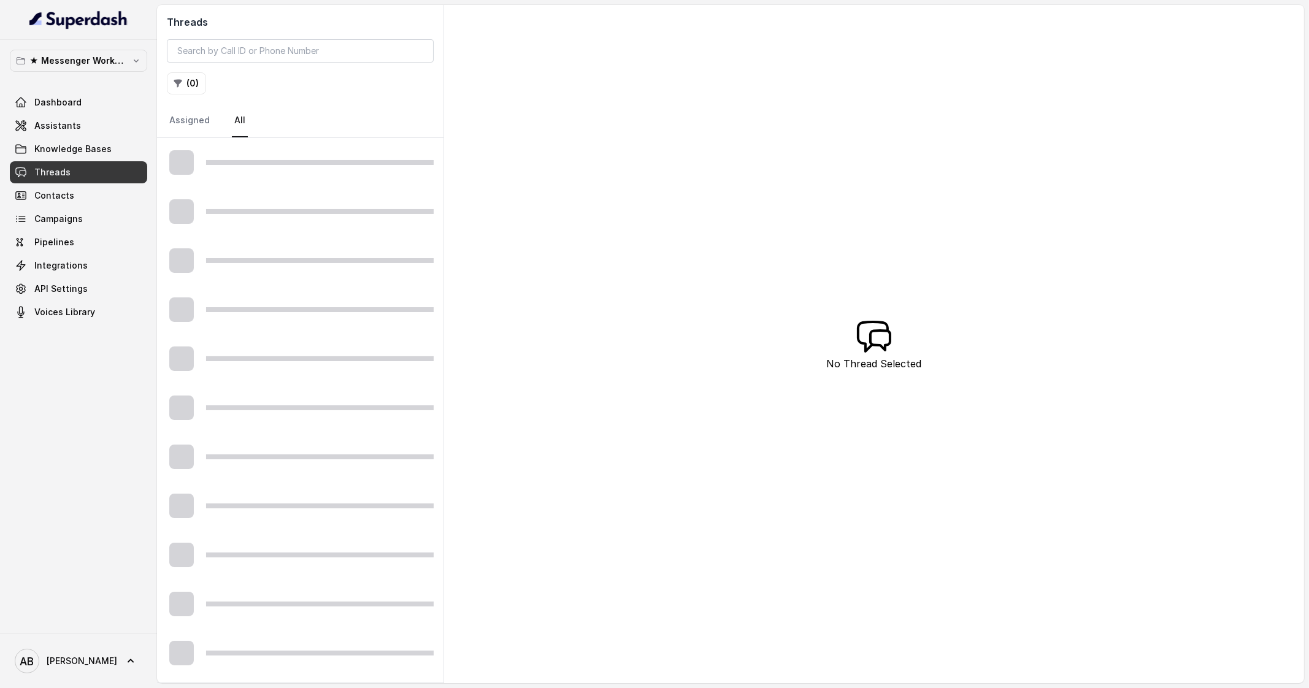 This screenshot has height=688, width=1309. Describe the element at coordinates (300, 121) in the screenshot. I see `nav: Tabs` at that location.